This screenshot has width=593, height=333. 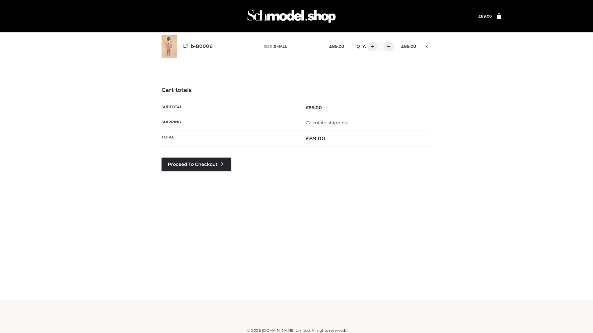 What do you see at coordinates (485, 16) in the screenshot?
I see `a: £89.00` at bounding box center [485, 16].